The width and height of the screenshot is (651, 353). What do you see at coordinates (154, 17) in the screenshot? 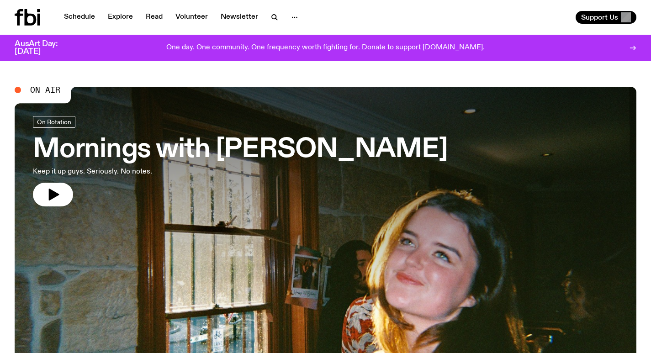
I see `a: Read` at bounding box center [154, 17].